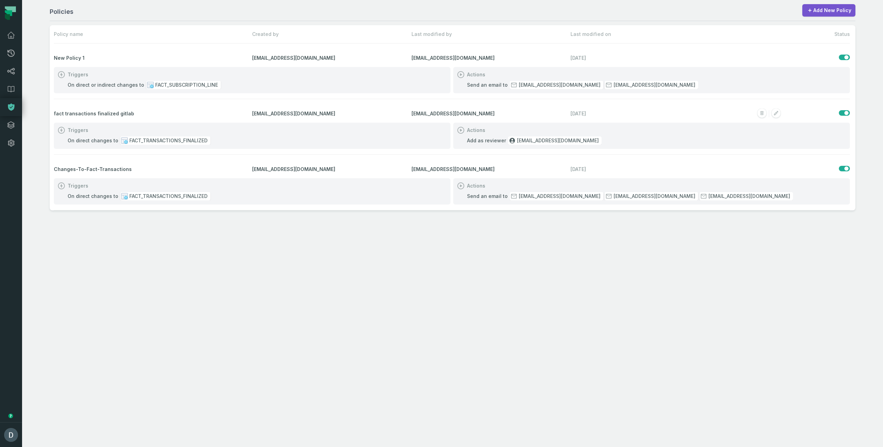 This screenshot has height=447, width=883. What do you see at coordinates (11, 434) in the screenshot?
I see `img: avatar of Daniel Lahyani` at bounding box center [11, 434].